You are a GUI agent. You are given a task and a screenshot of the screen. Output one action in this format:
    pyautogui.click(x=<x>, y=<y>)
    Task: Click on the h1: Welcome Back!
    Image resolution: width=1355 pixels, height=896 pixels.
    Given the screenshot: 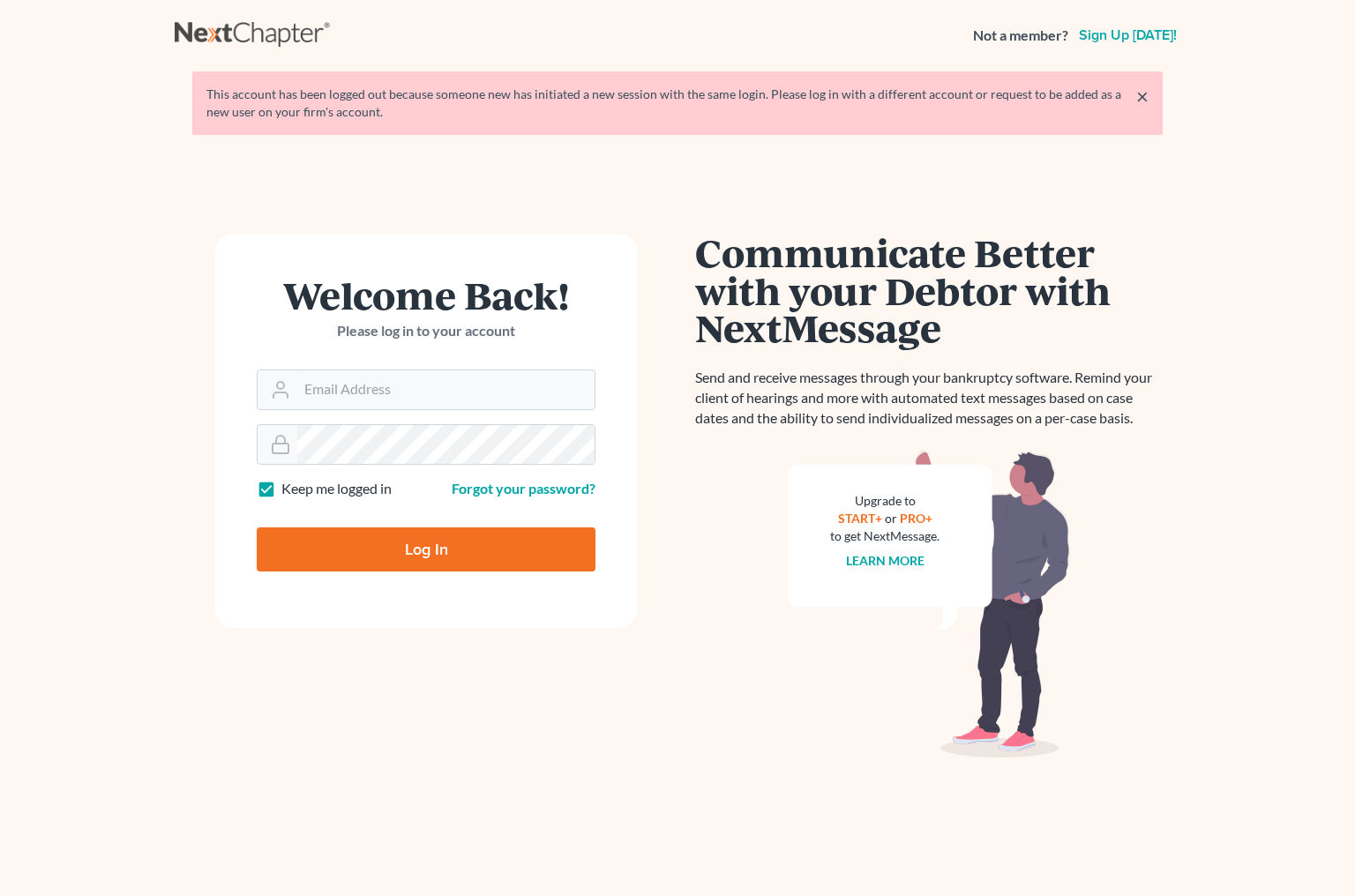 What is the action you would take?
    pyautogui.click(x=426, y=294)
    